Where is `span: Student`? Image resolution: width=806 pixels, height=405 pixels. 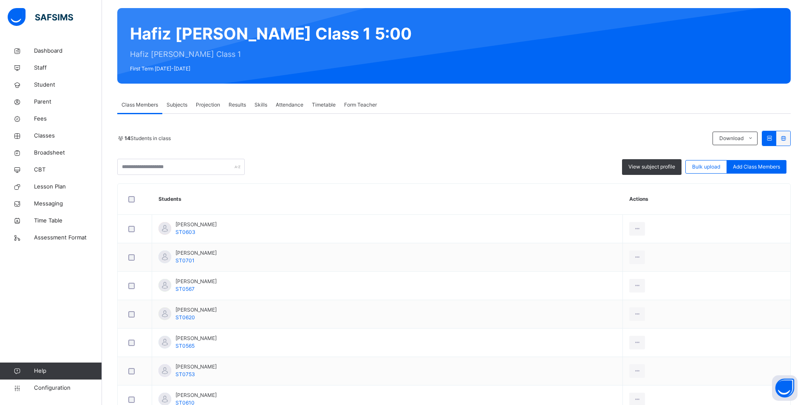
span: Student is located at coordinates (68, 85).